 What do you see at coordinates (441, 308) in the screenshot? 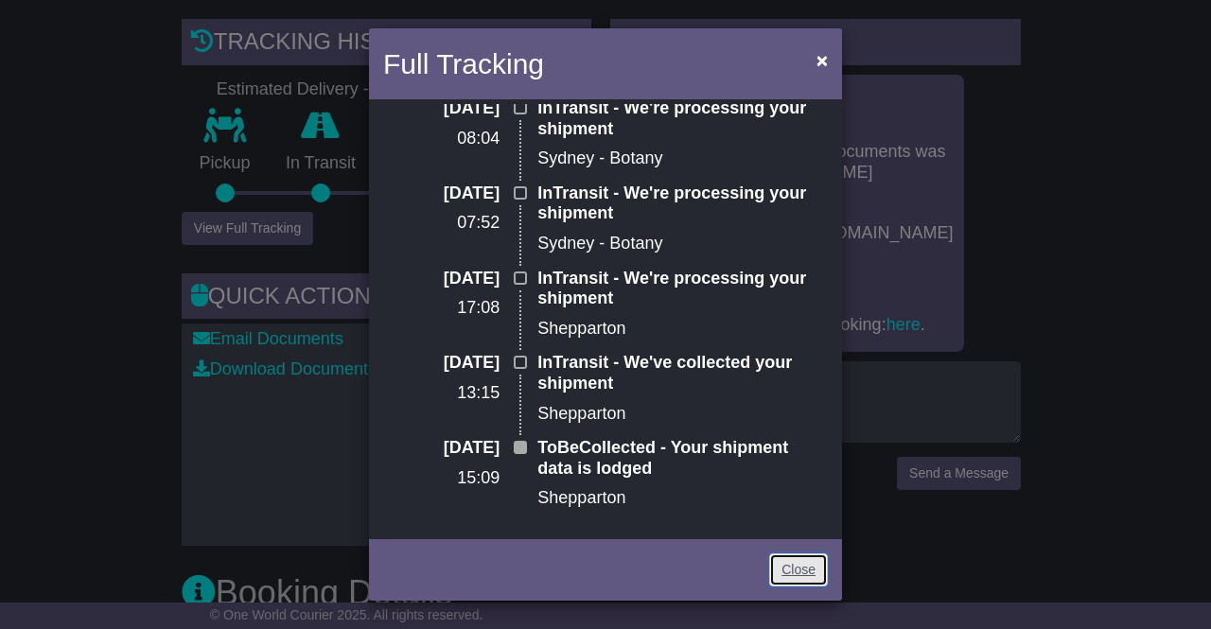
I see `p: 17:08` at bounding box center [441, 308].